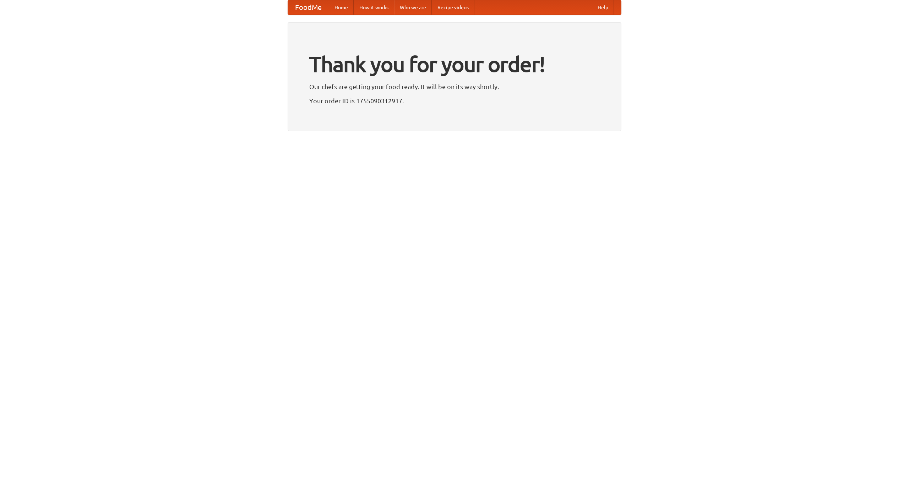 This screenshot has height=502, width=909. What do you see at coordinates (454, 64) in the screenshot?
I see `h1: Thank you for your order!` at bounding box center [454, 64].